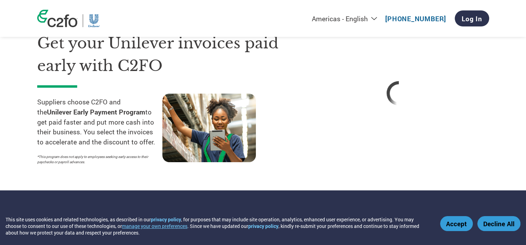 The image size is (526, 245). I want to click on button: Accept, so click(457, 223).